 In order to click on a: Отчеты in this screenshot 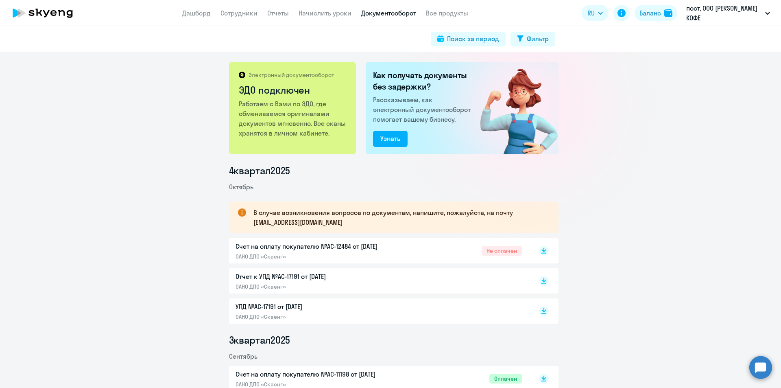, I will do `click(278, 13)`.